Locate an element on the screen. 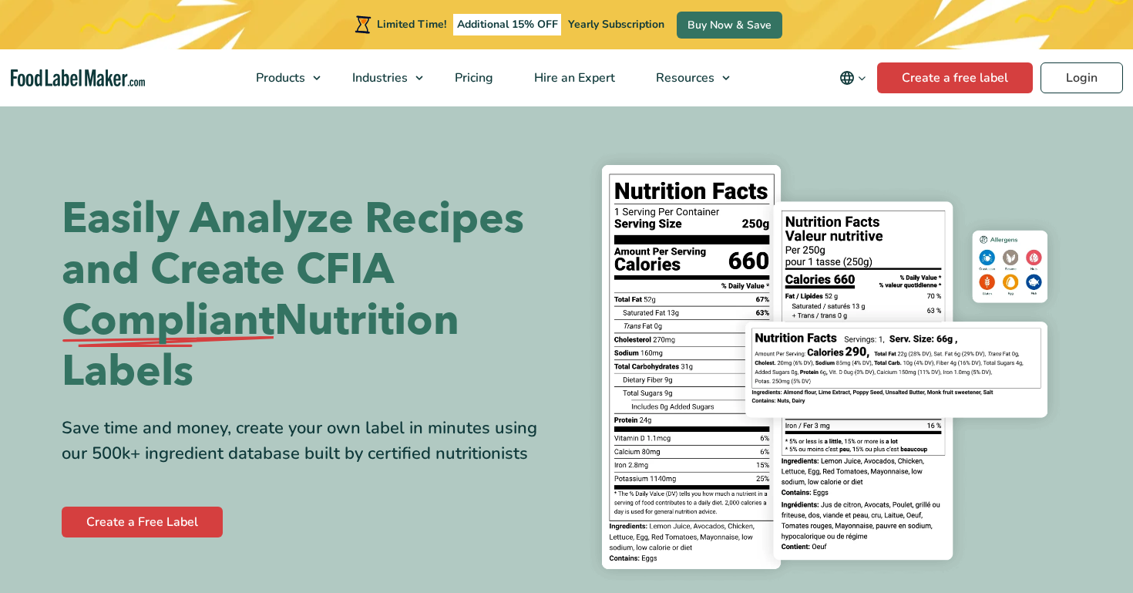 This screenshot has height=593, width=1133. a: Resources is located at coordinates (687, 78).